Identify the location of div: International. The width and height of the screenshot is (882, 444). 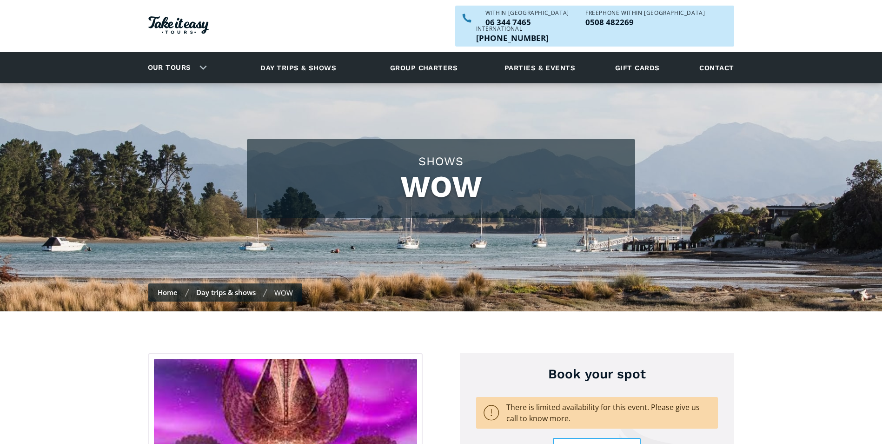
(512, 29).